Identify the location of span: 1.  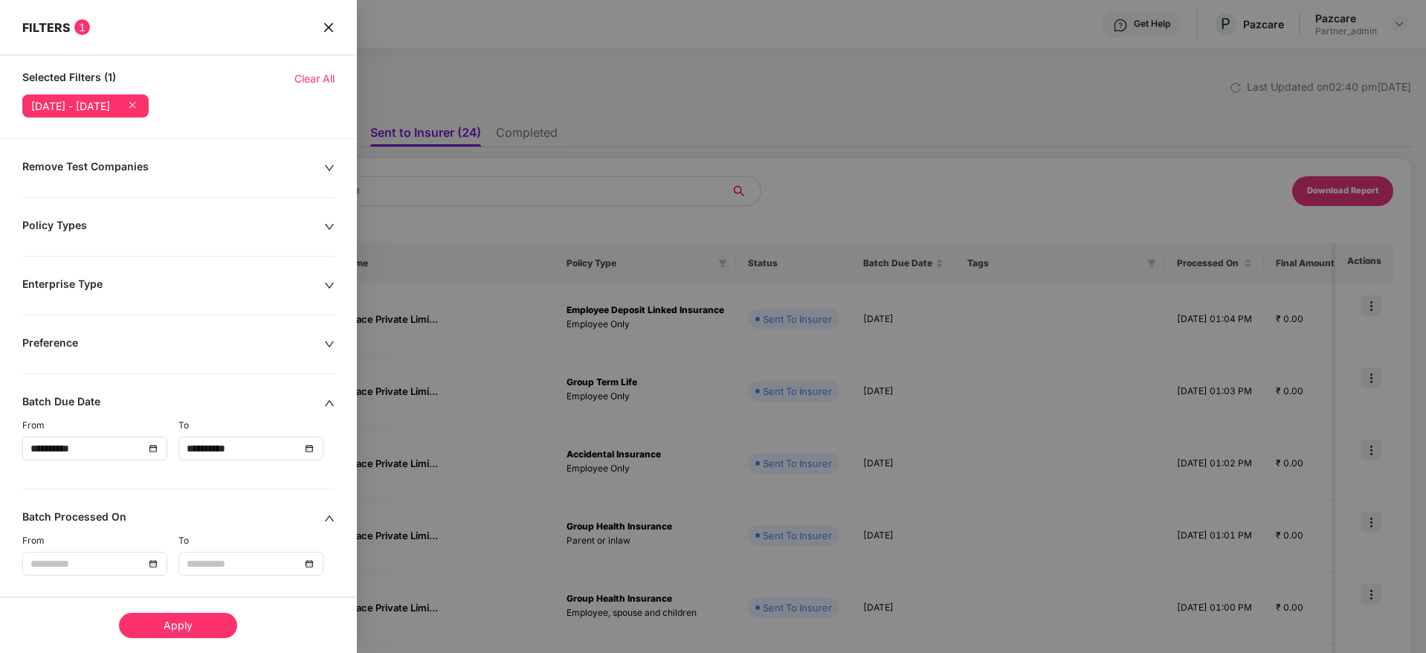
(82, 27).